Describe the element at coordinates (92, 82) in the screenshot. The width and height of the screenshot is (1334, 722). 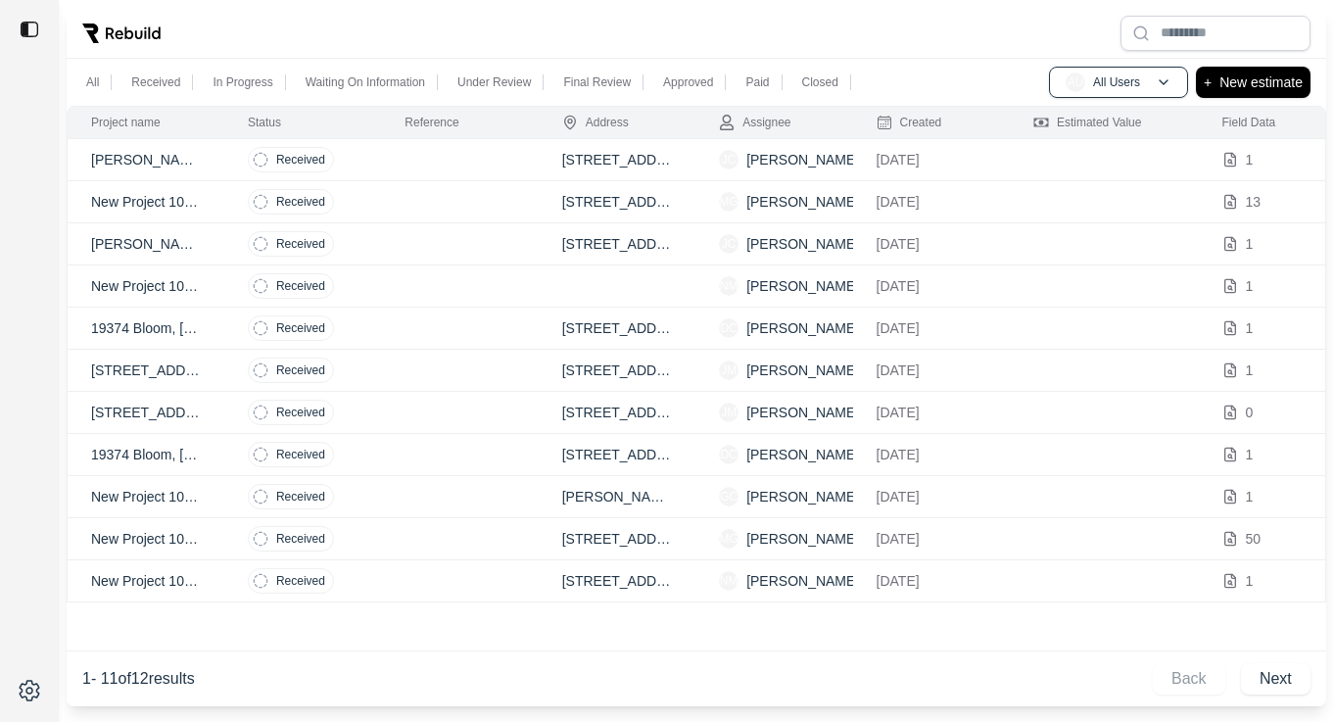
I see `p: All` at that location.